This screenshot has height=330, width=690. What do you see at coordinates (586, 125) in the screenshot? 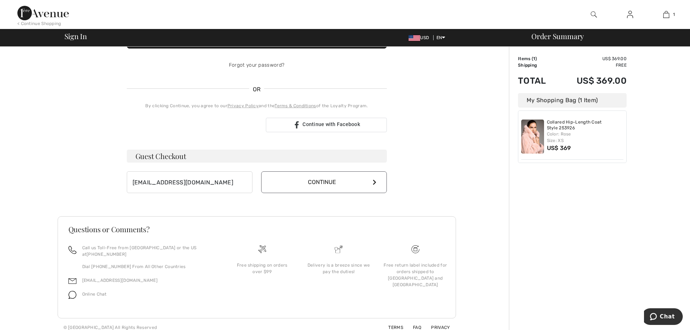
I see `a: Collared Hip-Length Coat Style 253926` at bounding box center [586, 125].